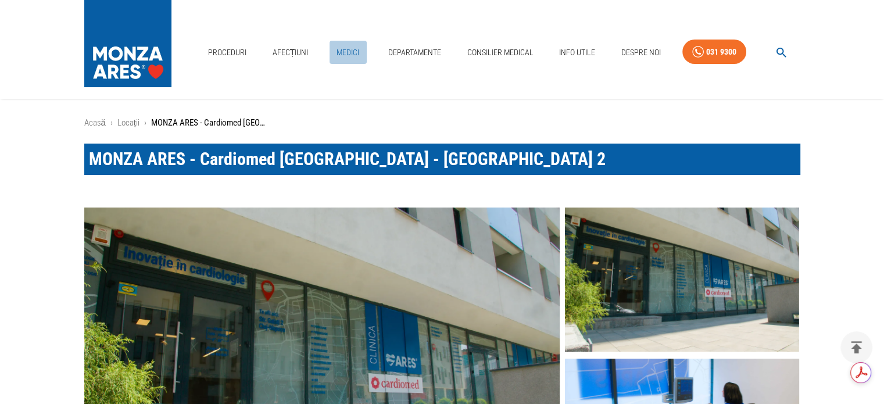  What do you see at coordinates (291, 52) in the screenshot?
I see `a: Afecțiuni` at bounding box center [291, 52].